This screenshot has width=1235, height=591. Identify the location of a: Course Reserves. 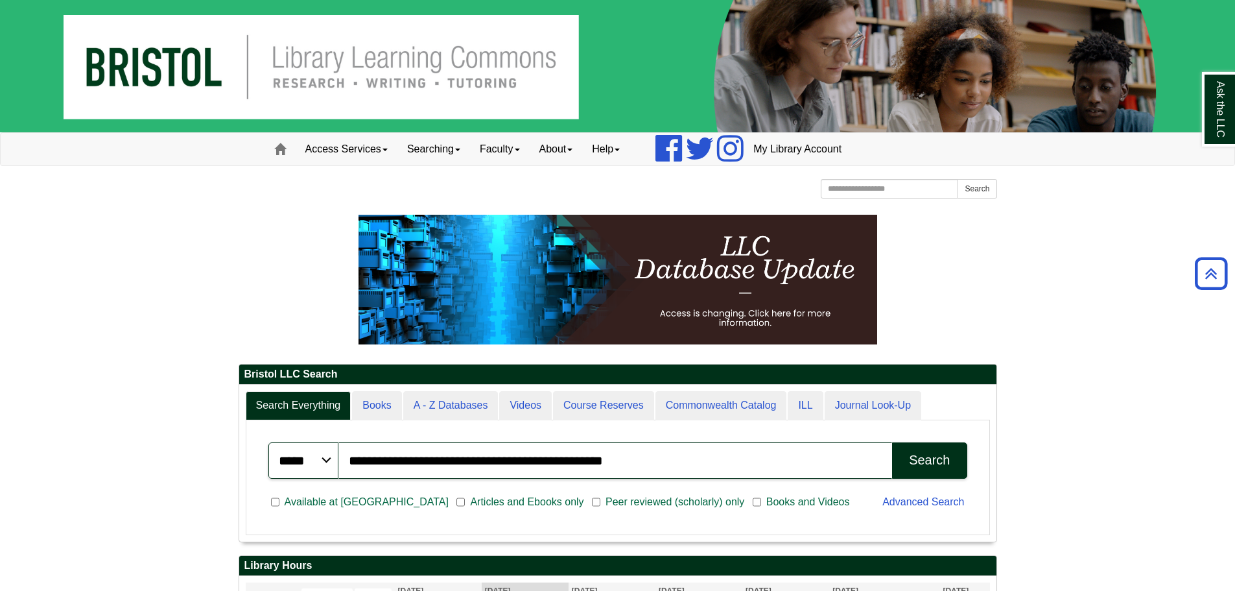
(604, 405).